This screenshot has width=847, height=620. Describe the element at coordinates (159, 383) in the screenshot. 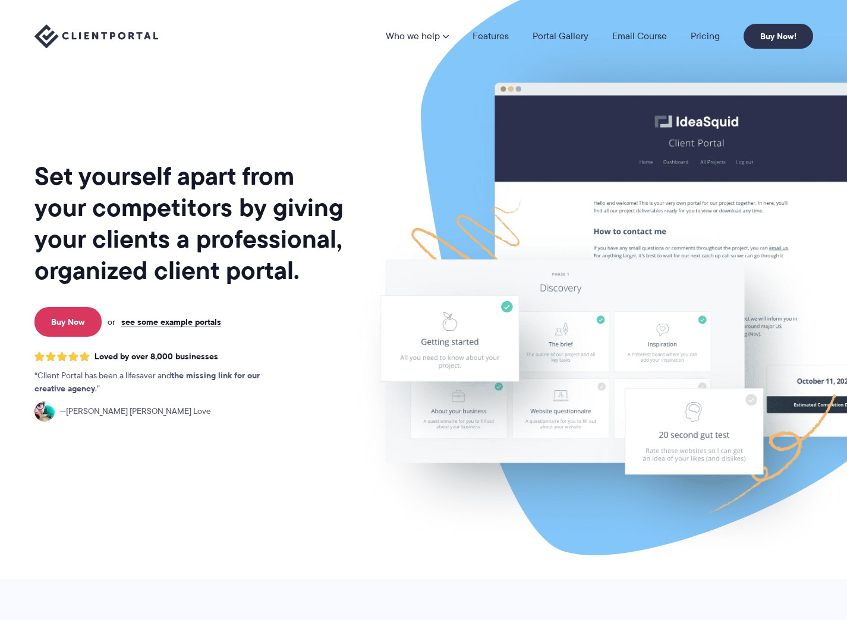

I see `p: Client Portal has been a lifesaver and .` at that location.